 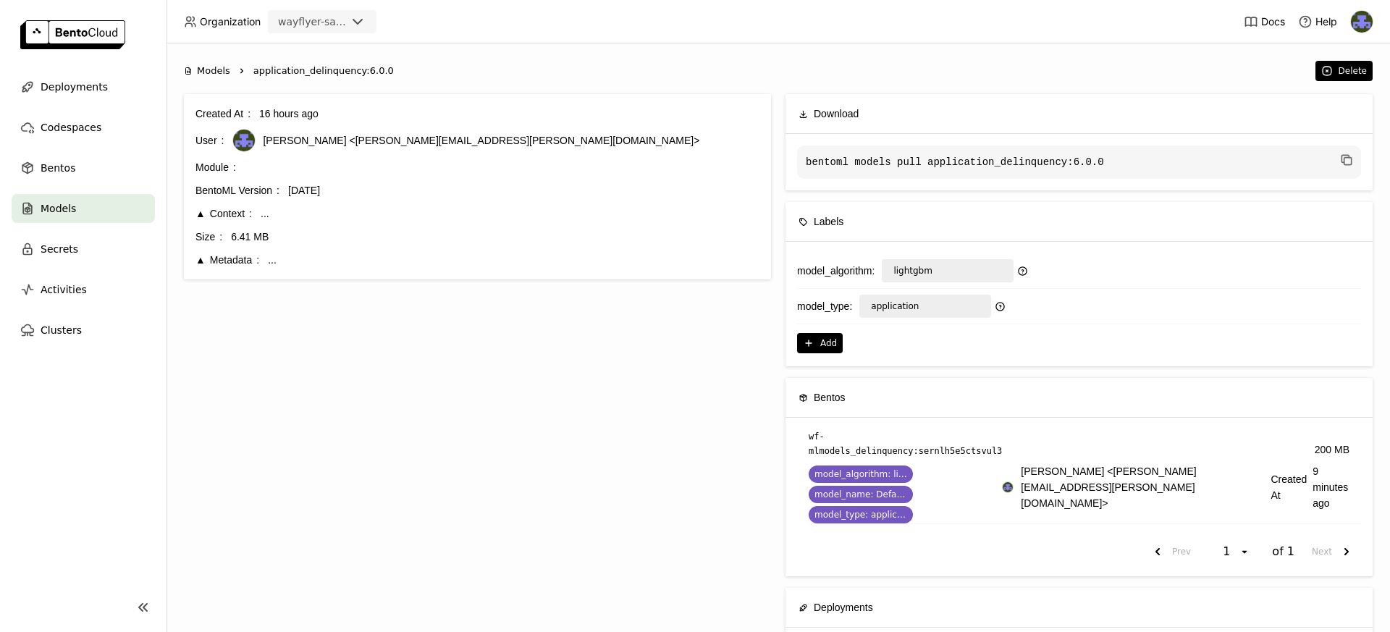 I want to click on button: Add, so click(x=819, y=343).